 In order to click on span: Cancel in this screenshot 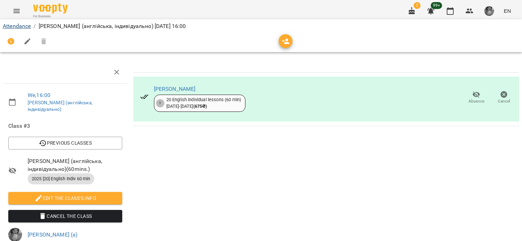, I will do `click(504, 101)`.